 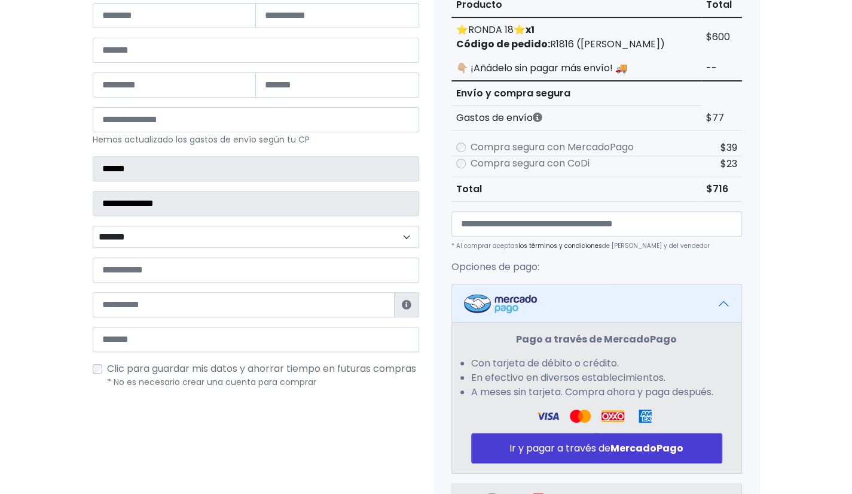 I want to click on strong: Pago a través de MercadoPago, so click(x=596, y=339).